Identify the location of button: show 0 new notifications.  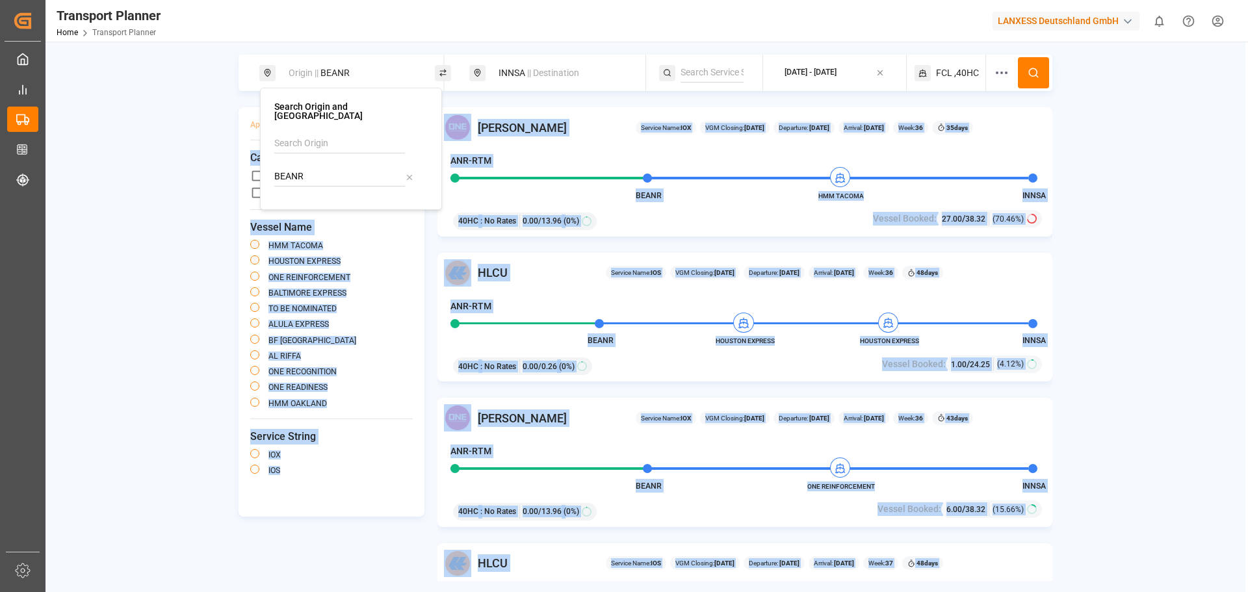
(1159, 21).